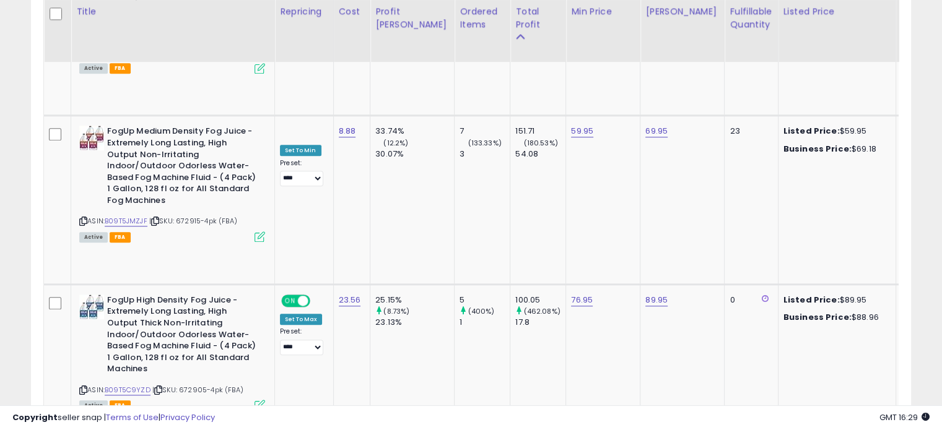 This screenshot has width=942, height=430. I want to click on div: 0, so click(749, 300).